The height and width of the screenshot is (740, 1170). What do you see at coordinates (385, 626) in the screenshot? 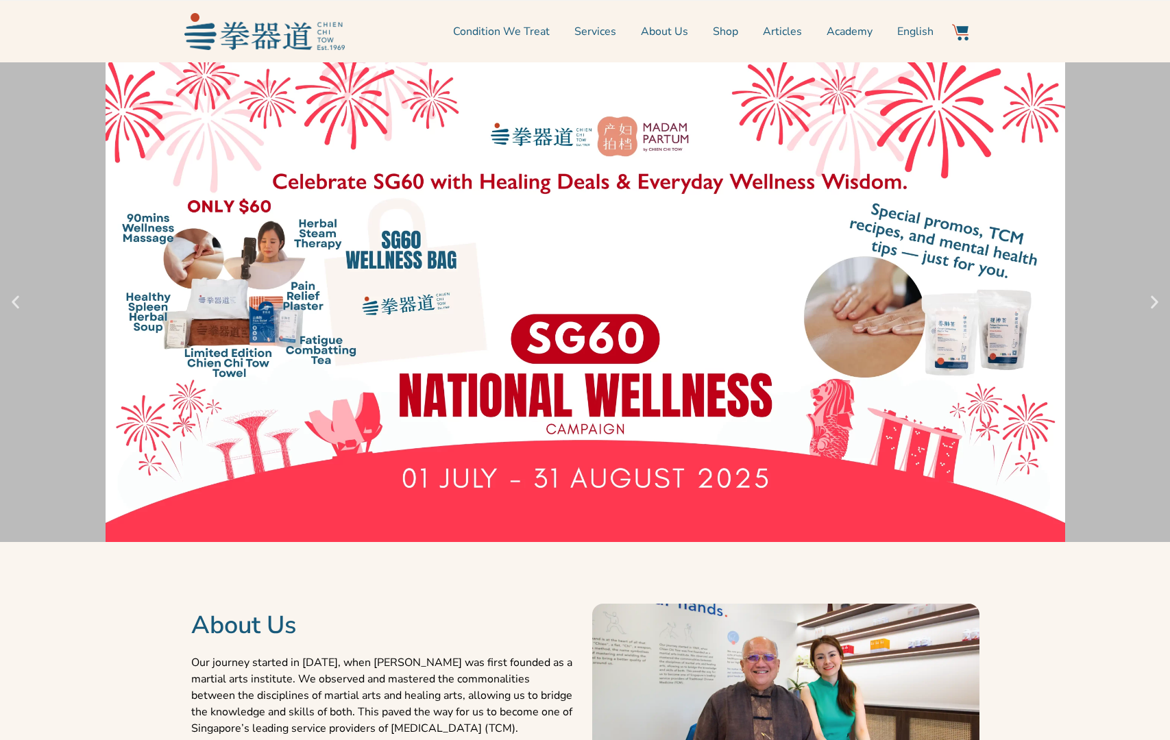
I see `h2: About Us` at bounding box center [385, 626].